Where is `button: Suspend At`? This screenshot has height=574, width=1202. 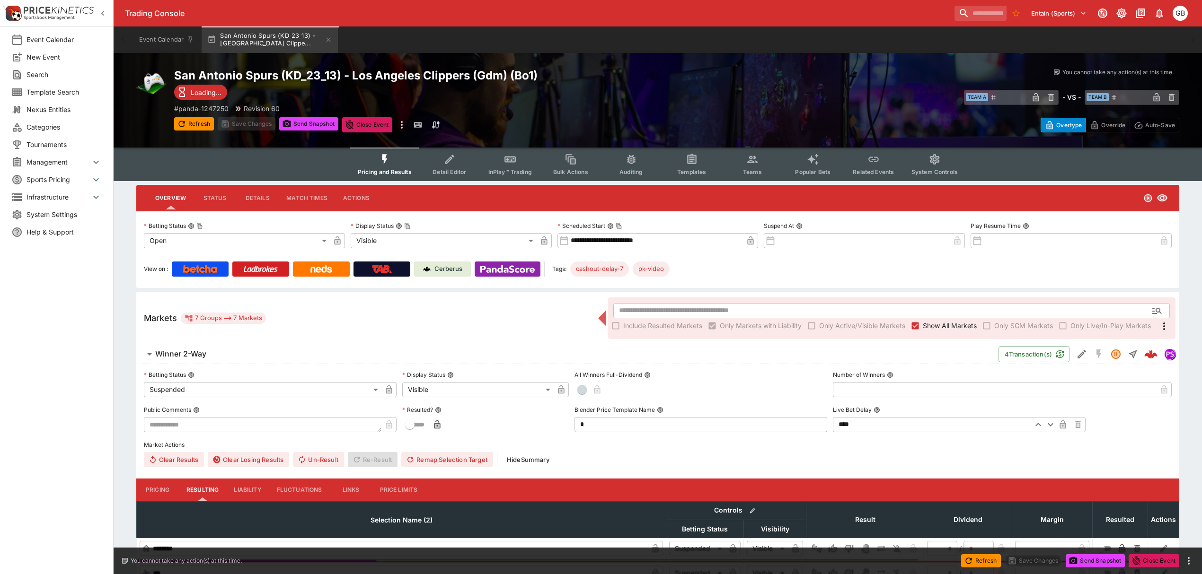 button: Suspend At is located at coordinates (799, 226).